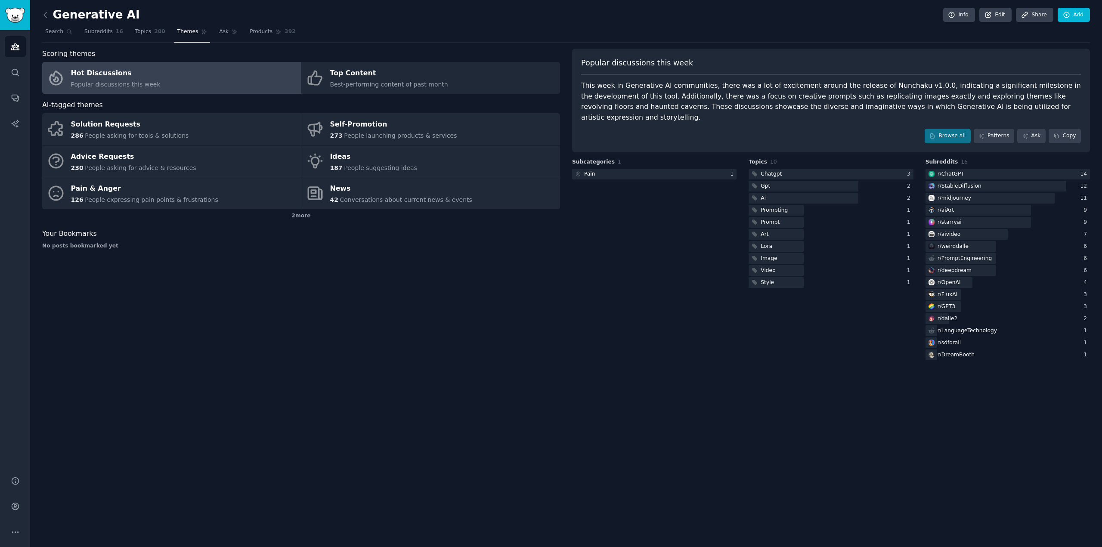  Describe the element at coordinates (932, 270) in the screenshot. I see `img: deepdream` at that location.